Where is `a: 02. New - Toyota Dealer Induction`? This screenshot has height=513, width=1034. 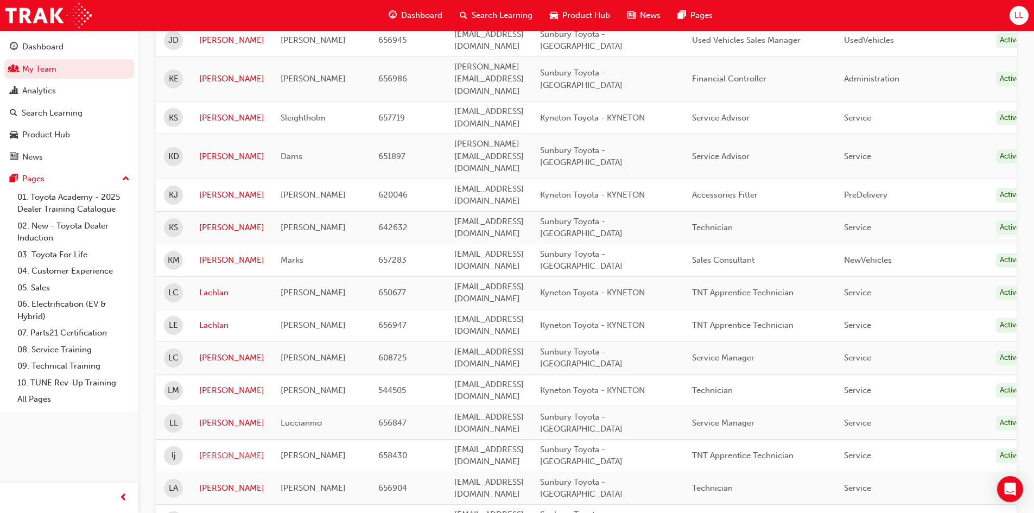
a: 02. New - Toyota Dealer Induction is located at coordinates (73, 232).